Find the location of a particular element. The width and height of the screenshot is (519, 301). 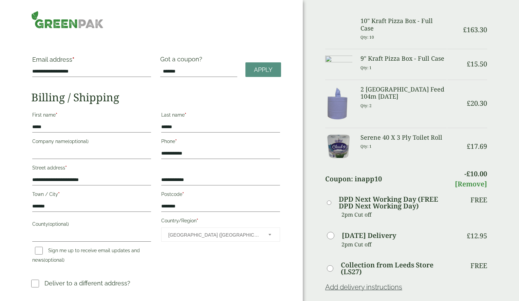

label: Town / City is located at coordinates (92, 195).